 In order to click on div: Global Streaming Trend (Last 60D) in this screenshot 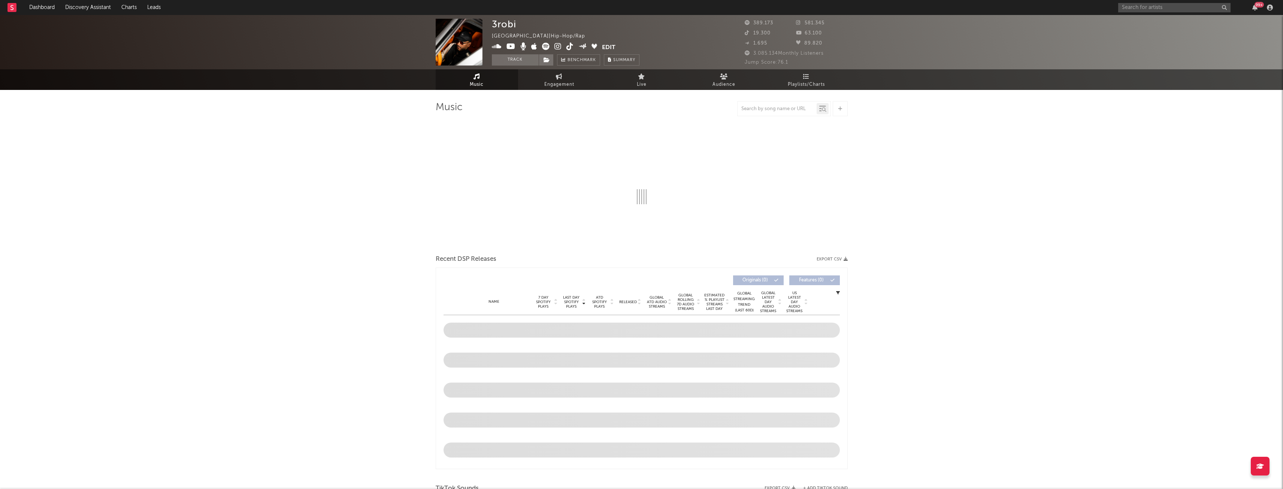, I will do `click(745, 302)`.